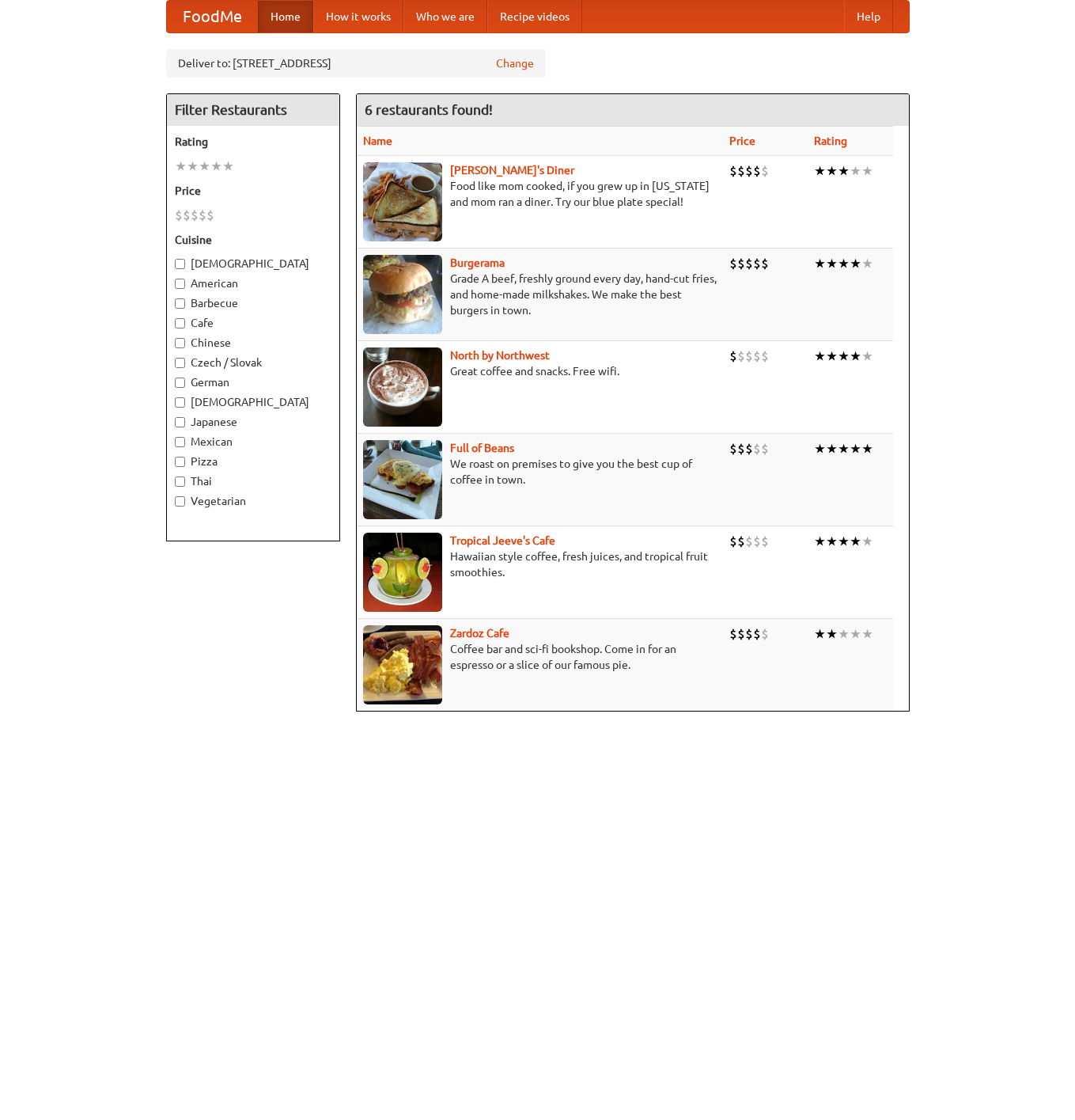 Image resolution: width=1075 pixels, height=1120 pixels. Describe the element at coordinates (253, 481) in the screenshot. I see `label: Thai` at that location.